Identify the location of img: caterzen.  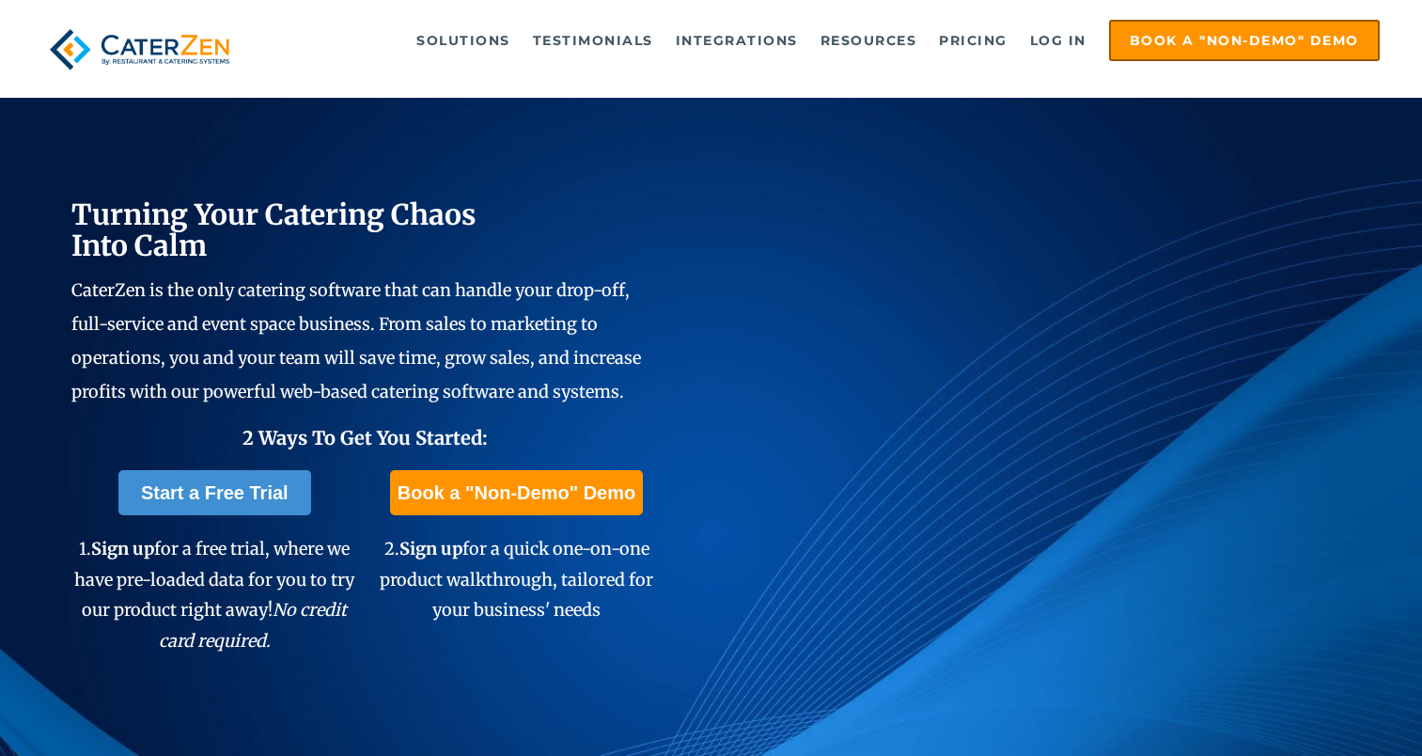
(139, 49).